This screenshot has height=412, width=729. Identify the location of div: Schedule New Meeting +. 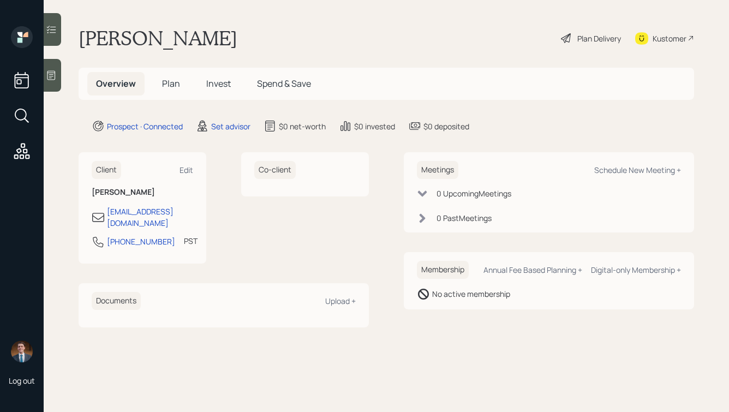
(637, 170).